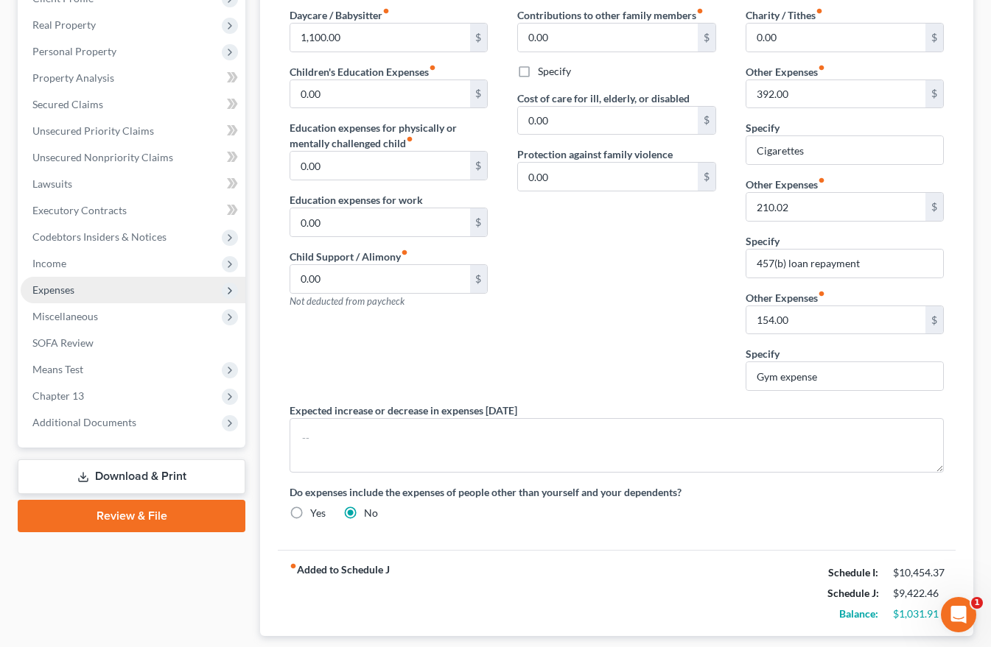 The width and height of the screenshot is (991, 647). Describe the element at coordinates (68, 104) in the screenshot. I see `span: Secured Claims` at that location.